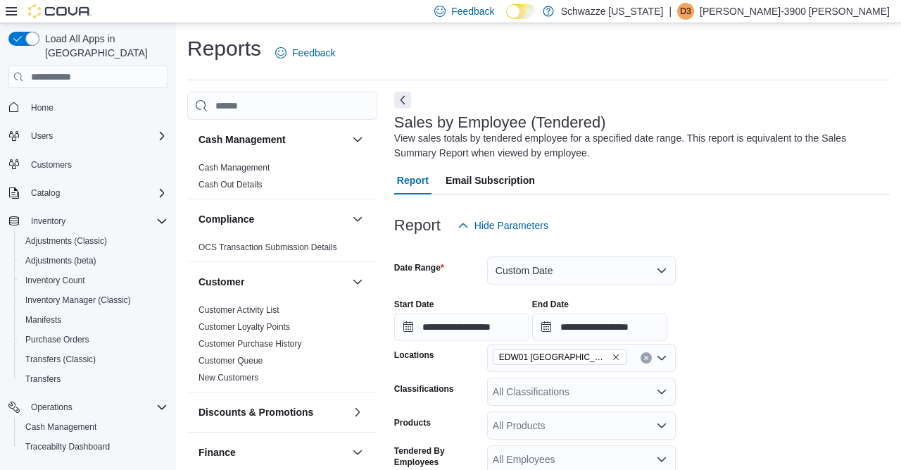 The width and height of the screenshot is (901, 470). What do you see at coordinates (94, 300) in the screenshot?
I see `button: Inventory Manager (Classic)` at bounding box center [94, 300].